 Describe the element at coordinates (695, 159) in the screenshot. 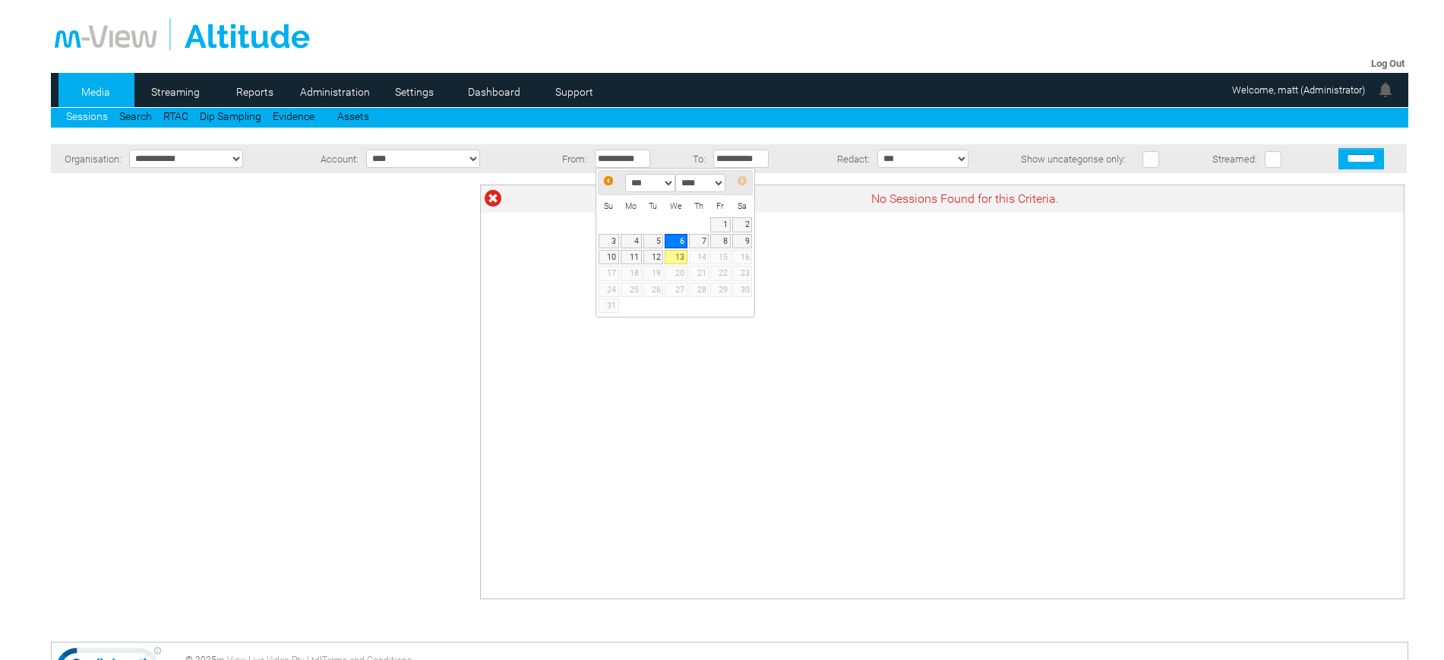

I see `td: To:` at that location.